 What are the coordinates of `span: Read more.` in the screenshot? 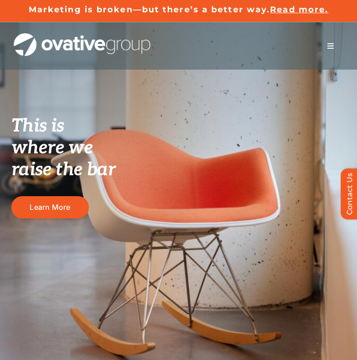 It's located at (299, 10).